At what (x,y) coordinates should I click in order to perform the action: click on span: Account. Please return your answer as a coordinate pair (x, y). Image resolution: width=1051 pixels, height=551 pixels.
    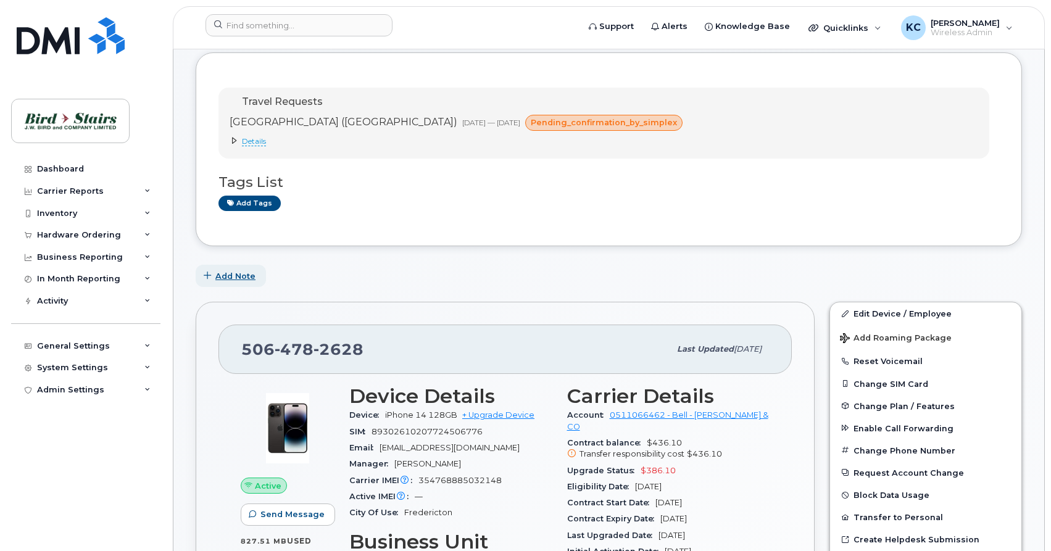
    Looking at the image, I should click on (588, 415).